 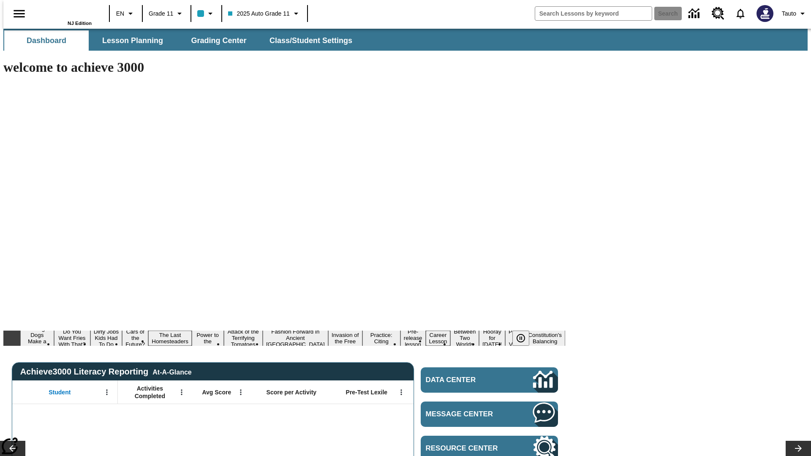 I want to click on button: Slide 5 The Last Homesteaders, so click(x=170, y=338).